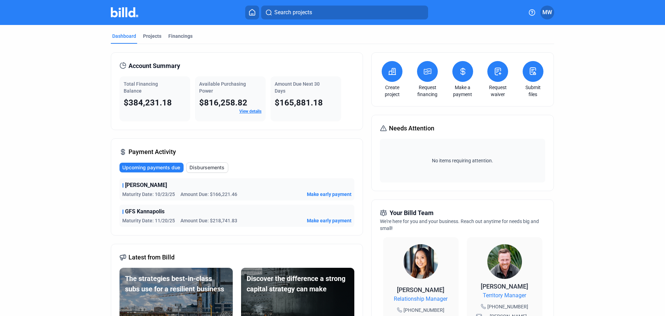 This screenshot has width=665, height=316. I want to click on a: Request waiver, so click(498, 91).